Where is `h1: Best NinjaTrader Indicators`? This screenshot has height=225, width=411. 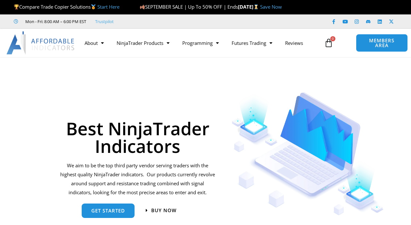 h1: Best NinjaTrader Indicators is located at coordinates (137, 137).